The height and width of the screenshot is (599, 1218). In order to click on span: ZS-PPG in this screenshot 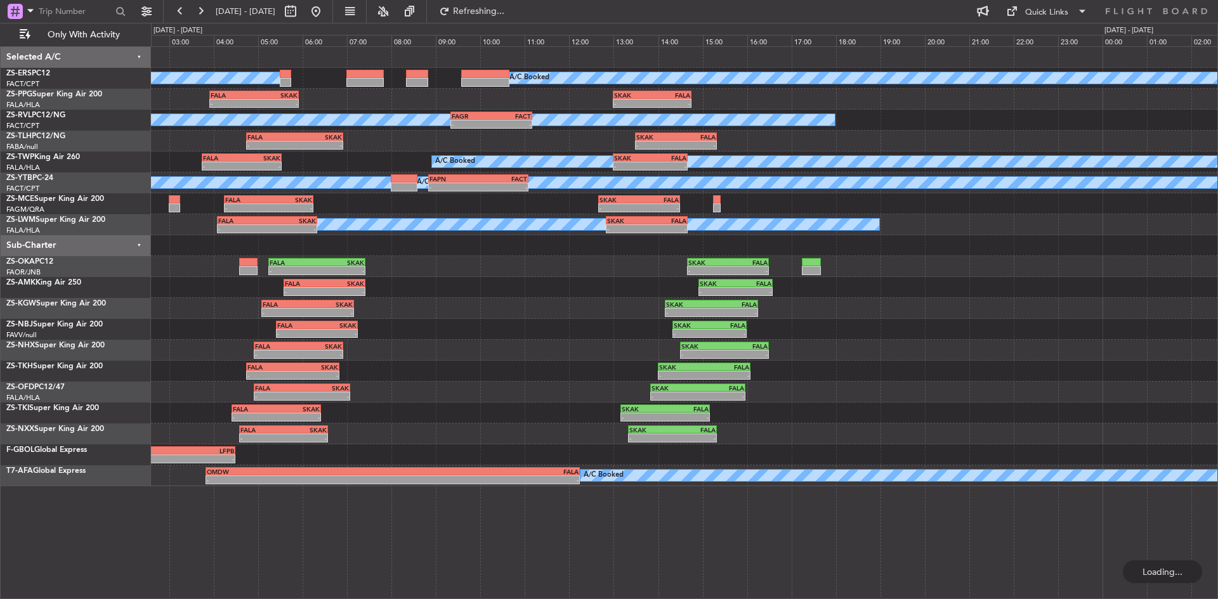, I will do `click(19, 95)`.